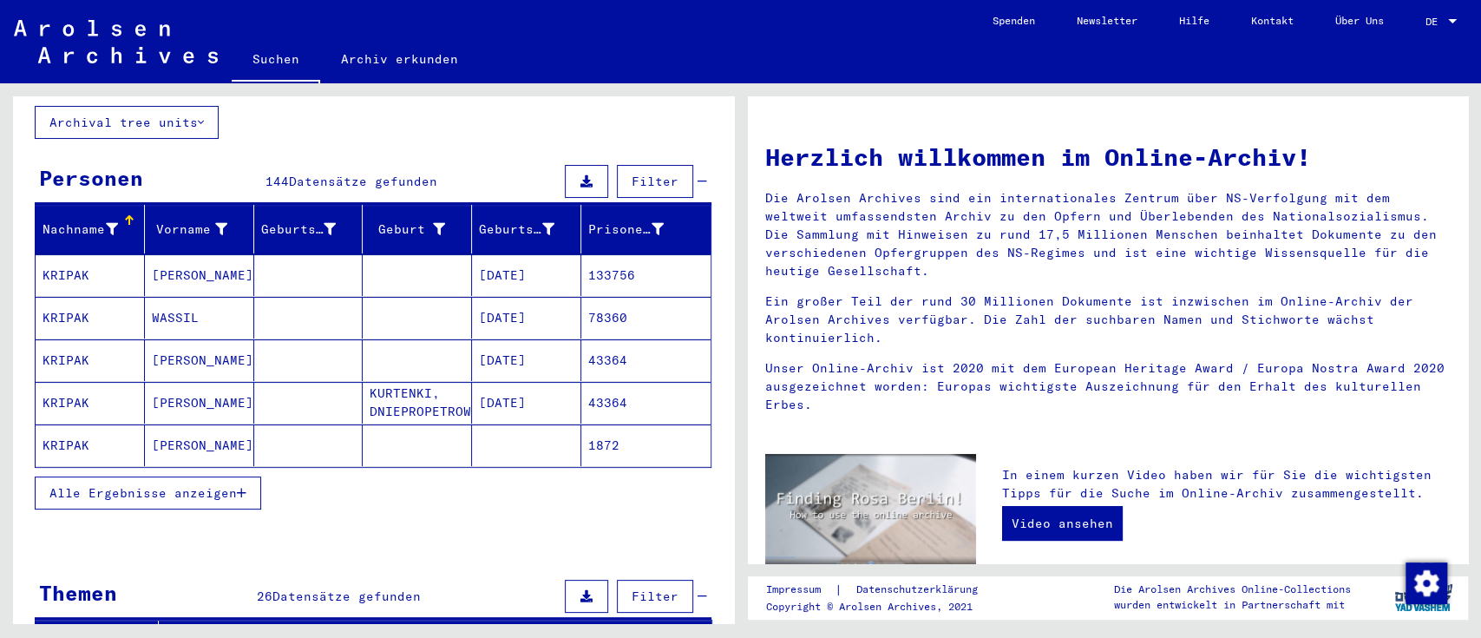 This screenshot has width=1481, height=638. What do you see at coordinates (277, 181) in the screenshot?
I see `span: 144` at bounding box center [277, 181].